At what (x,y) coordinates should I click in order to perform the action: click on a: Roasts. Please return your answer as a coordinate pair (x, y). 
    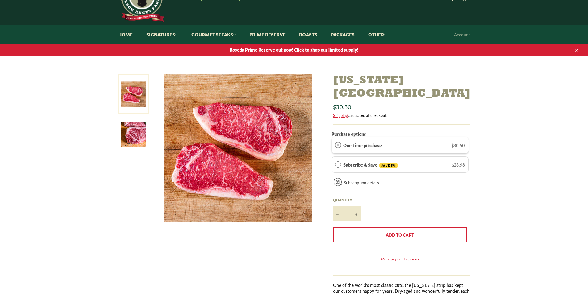
    Looking at the image, I should click on (308, 34).